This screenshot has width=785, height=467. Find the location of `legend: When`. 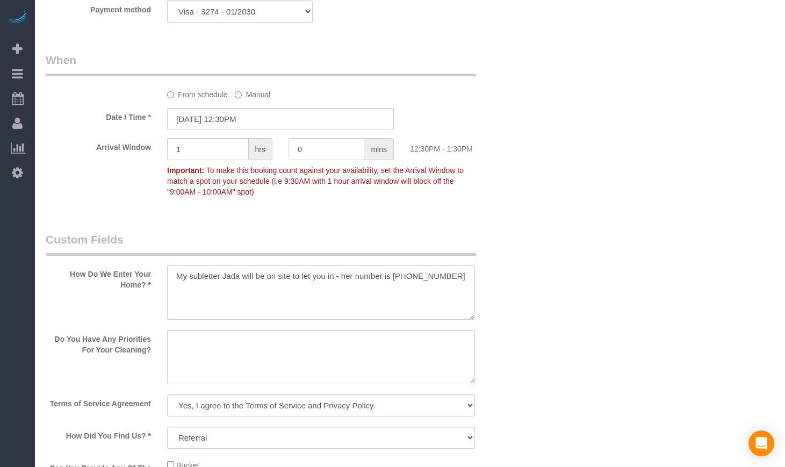

legend: When is located at coordinates (260, 64).